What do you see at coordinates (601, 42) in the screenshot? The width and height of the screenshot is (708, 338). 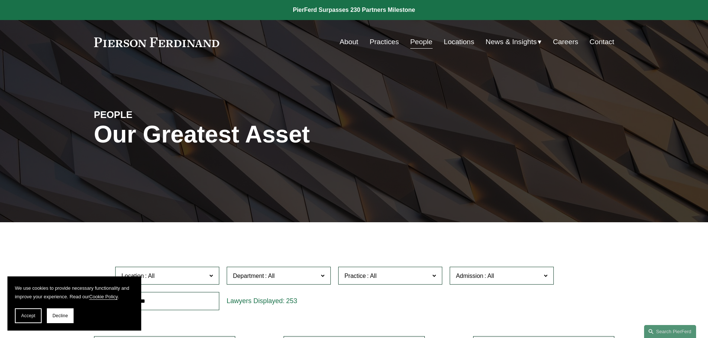 I see `a: Contact` at bounding box center [601, 42].